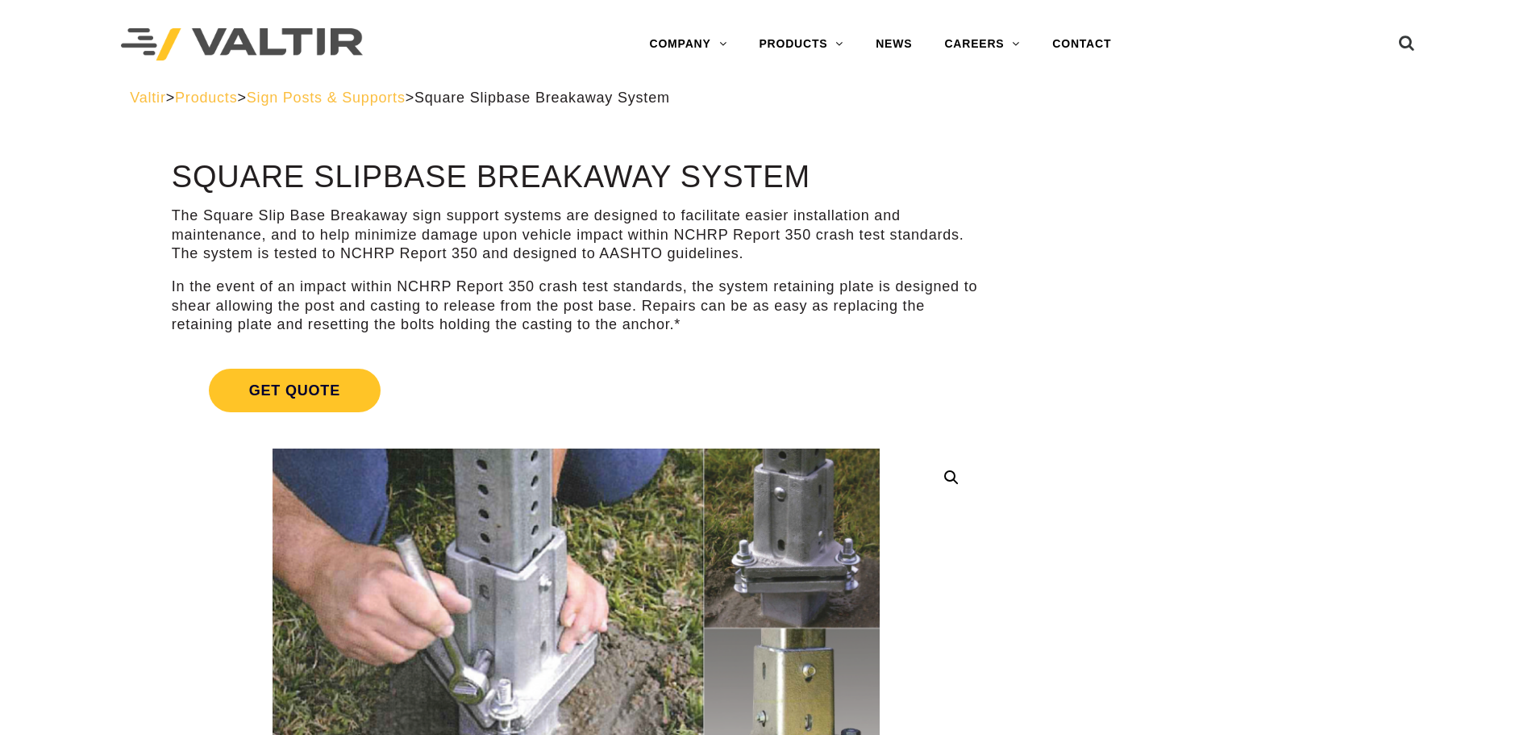  I want to click on span: Valtir, so click(148, 98).